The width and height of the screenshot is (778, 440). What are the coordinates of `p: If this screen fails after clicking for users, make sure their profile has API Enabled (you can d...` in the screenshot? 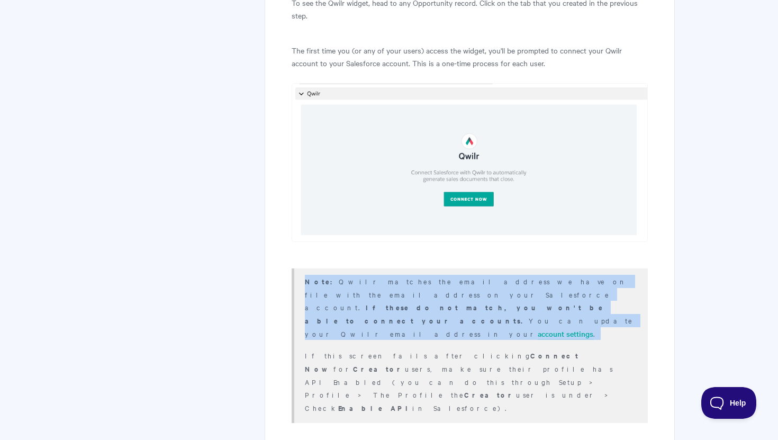 It's located at (469, 382).